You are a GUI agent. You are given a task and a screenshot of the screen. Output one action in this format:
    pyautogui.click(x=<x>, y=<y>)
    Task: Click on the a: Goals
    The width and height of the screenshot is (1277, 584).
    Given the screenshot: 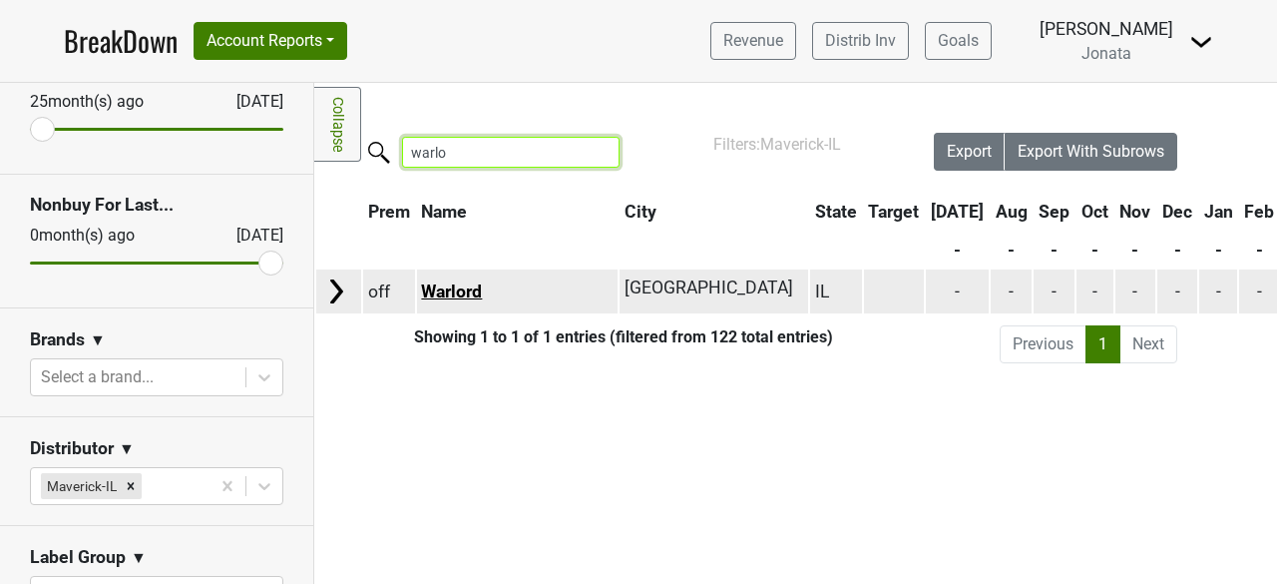 What is the action you would take?
    pyautogui.click(x=958, y=41)
    